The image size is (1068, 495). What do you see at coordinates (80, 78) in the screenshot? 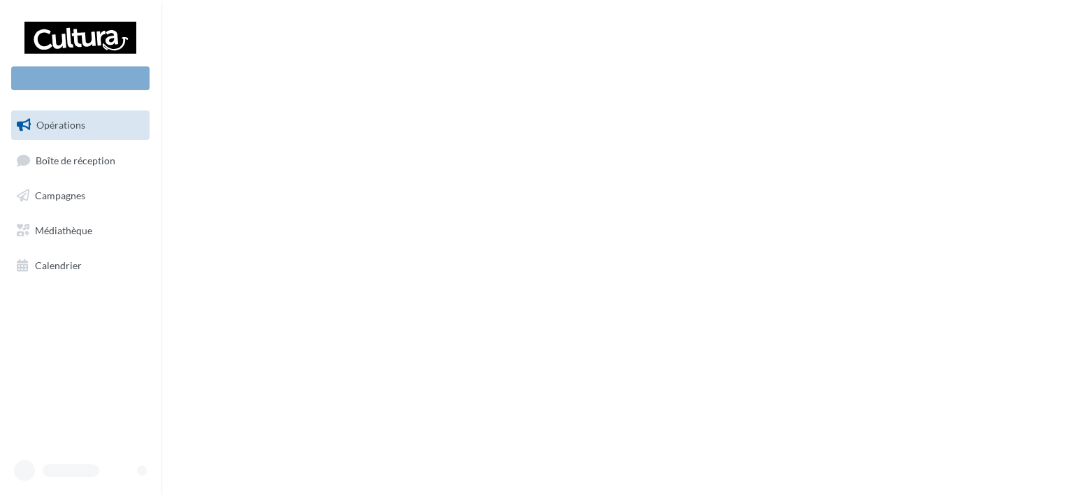
I see `div: Nouvelle campagne` at bounding box center [80, 78].